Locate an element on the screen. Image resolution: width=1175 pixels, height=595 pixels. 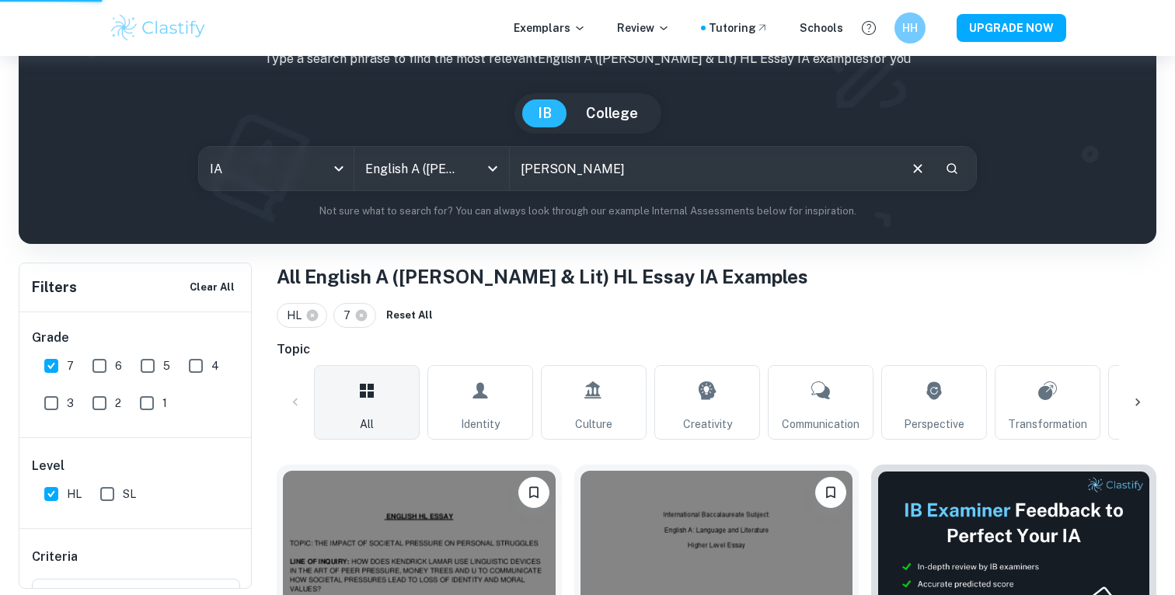
span: 1 is located at coordinates (165, 403).